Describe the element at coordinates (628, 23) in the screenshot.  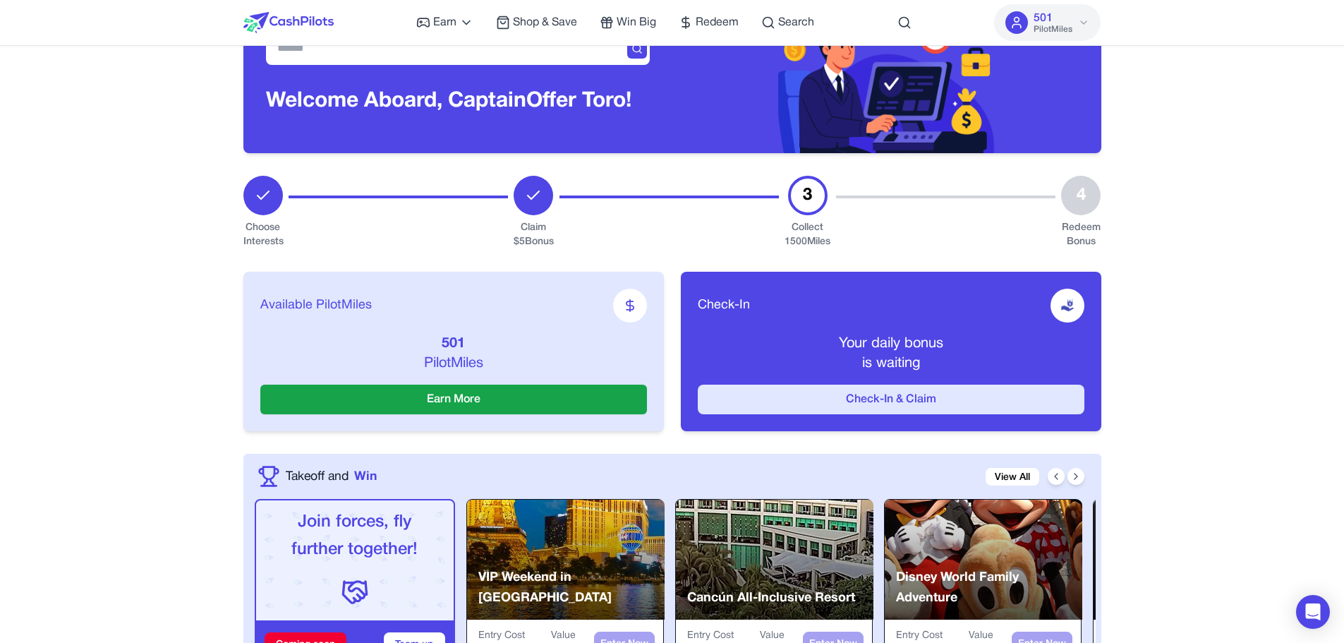
I see `a: Win Big` at that location.